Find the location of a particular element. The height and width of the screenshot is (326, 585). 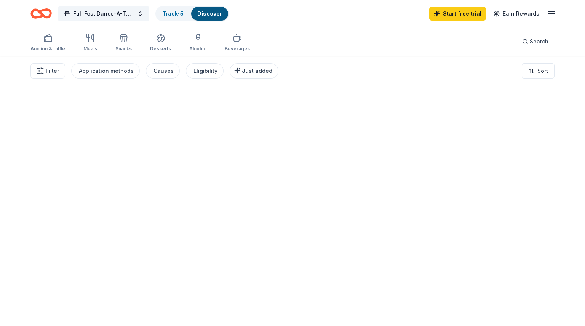

div: Meals is located at coordinates (90, 49).